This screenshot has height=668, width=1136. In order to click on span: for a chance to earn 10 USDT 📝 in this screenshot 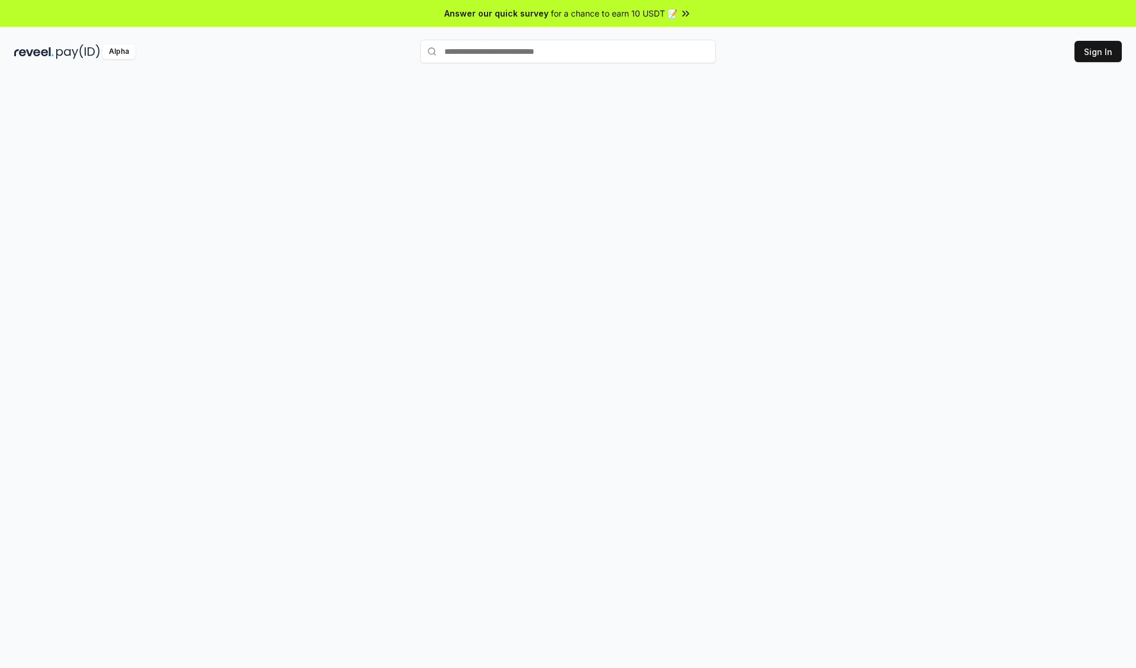, I will do `click(614, 13)`.